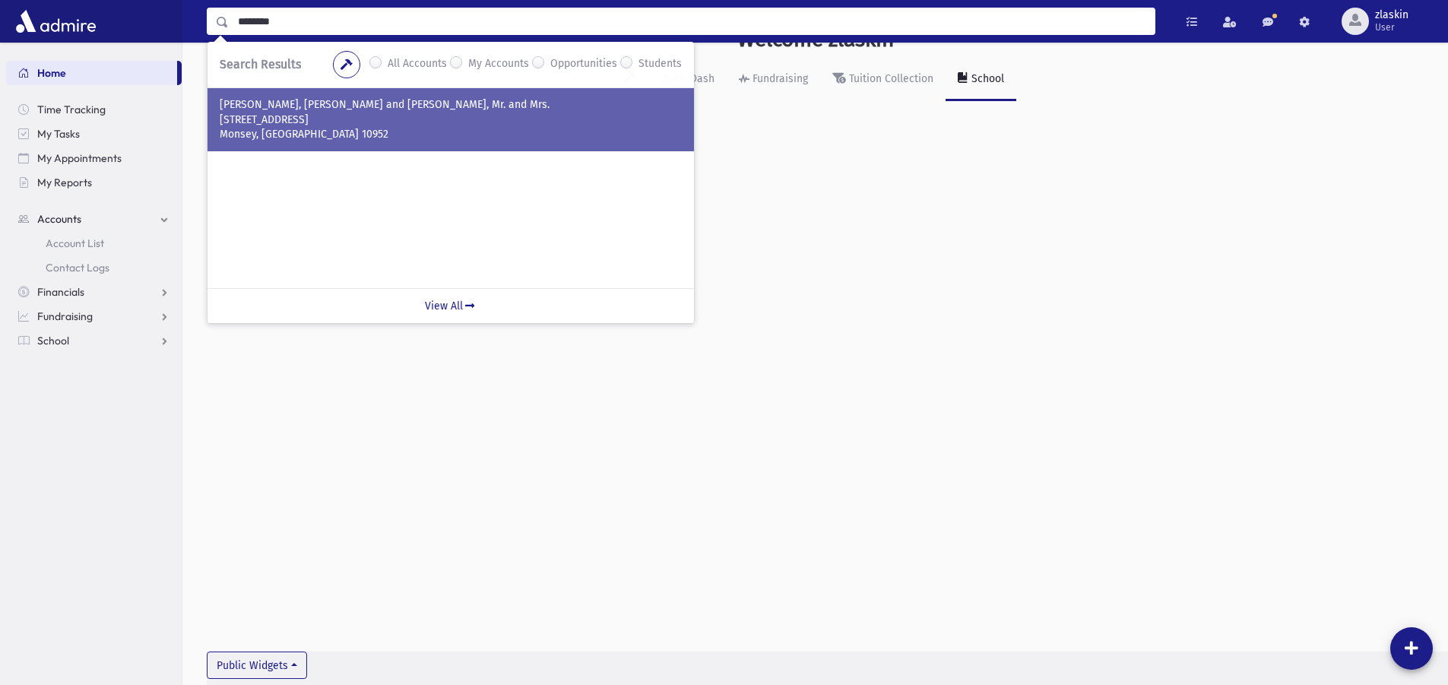 This screenshot has width=1448, height=685. What do you see at coordinates (79, 158) in the screenshot?
I see `span: My Appointments` at bounding box center [79, 158].